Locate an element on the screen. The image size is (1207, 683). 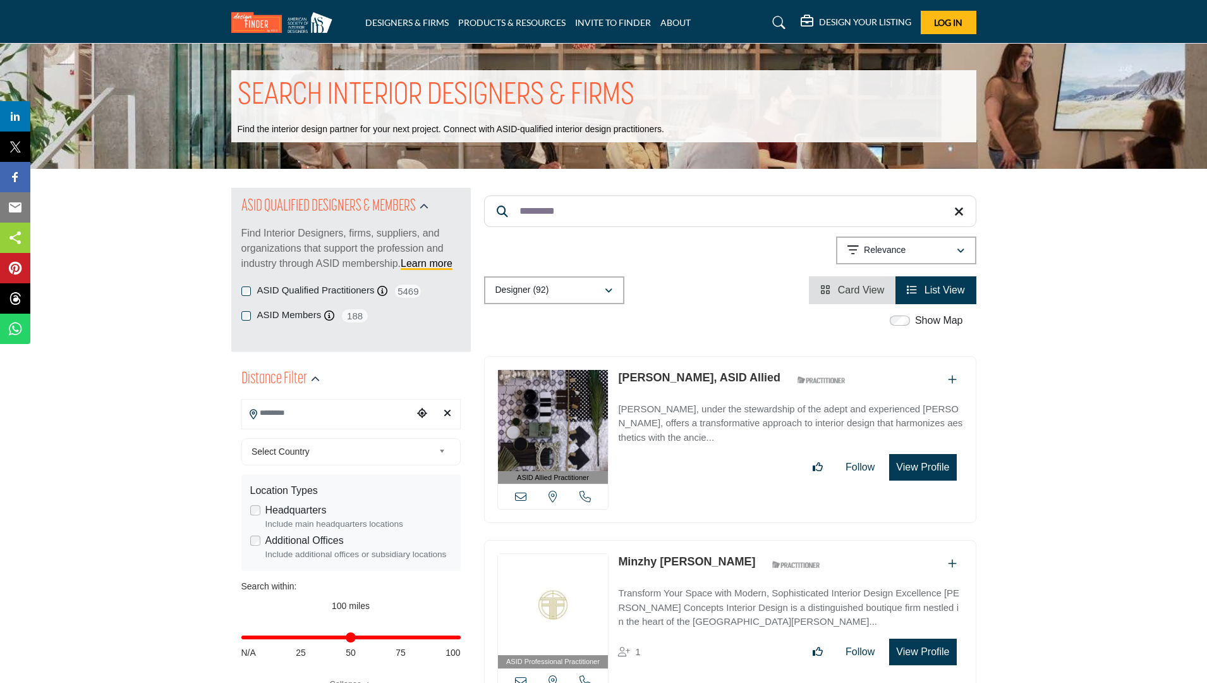
label: Show Map is located at coordinates (939, 320).